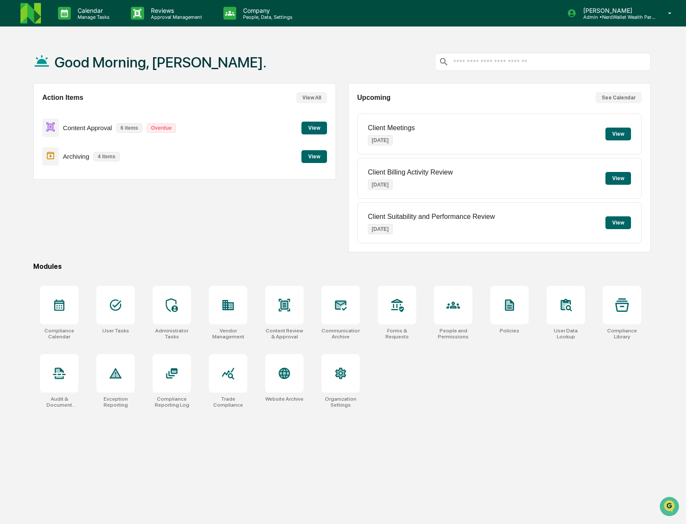 The width and height of the screenshot is (686, 524). I want to click on p: Content Approval, so click(87, 127).